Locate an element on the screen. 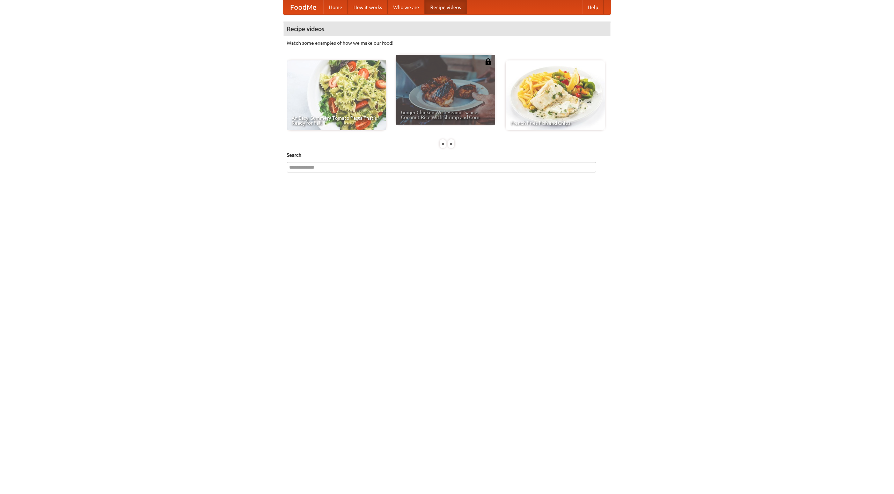 The width and height of the screenshot is (894, 494). h5: Search is located at coordinates (447, 155).